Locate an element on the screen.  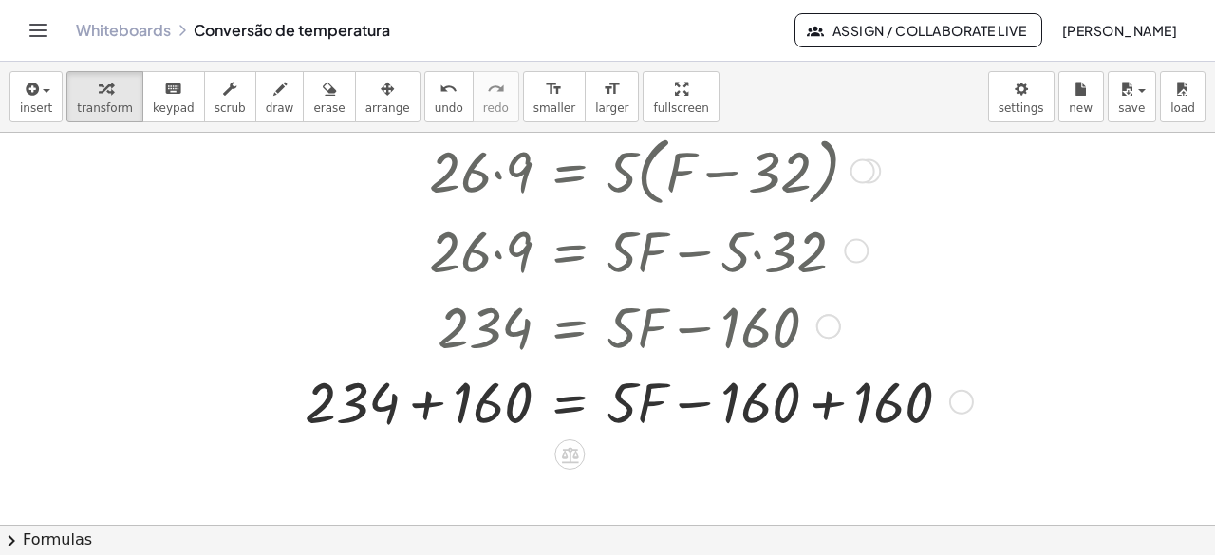
span: smaller is located at coordinates (554, 108).